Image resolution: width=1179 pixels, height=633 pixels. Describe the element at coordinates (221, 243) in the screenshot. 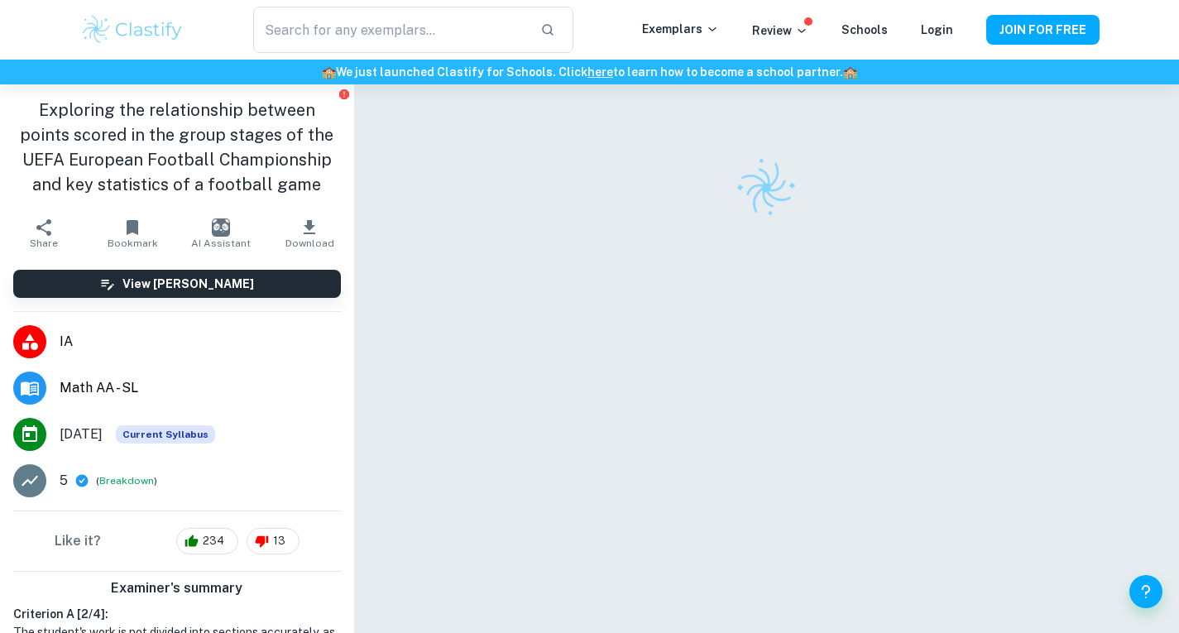

I see `span: AI Assistant` at that location.